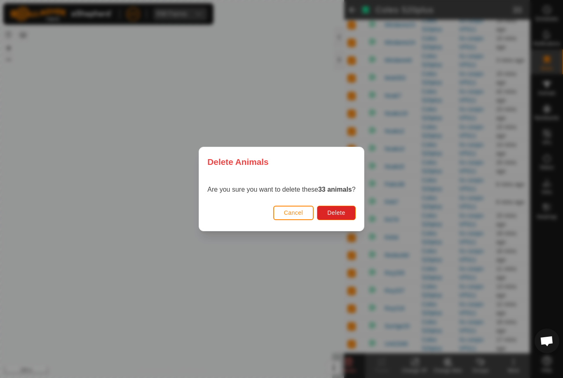  Describe the element at coordinates (336, 213) in the screenshot. I see `span: Delete` at that location.